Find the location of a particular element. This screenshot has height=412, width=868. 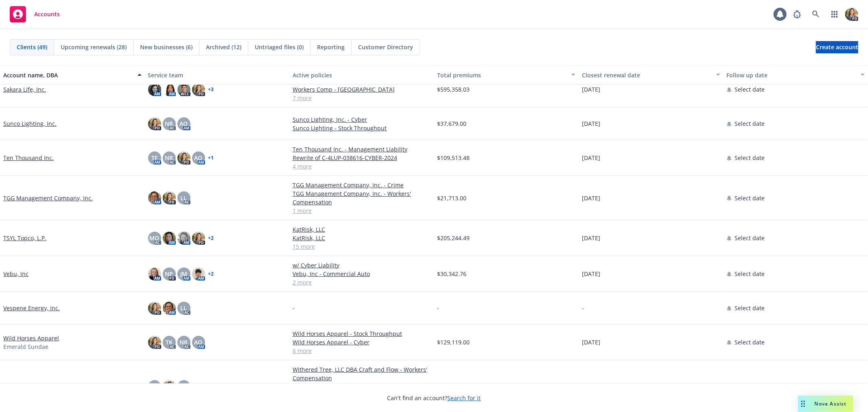

span: Emerald Sundae is located at coordinates (26, 346).